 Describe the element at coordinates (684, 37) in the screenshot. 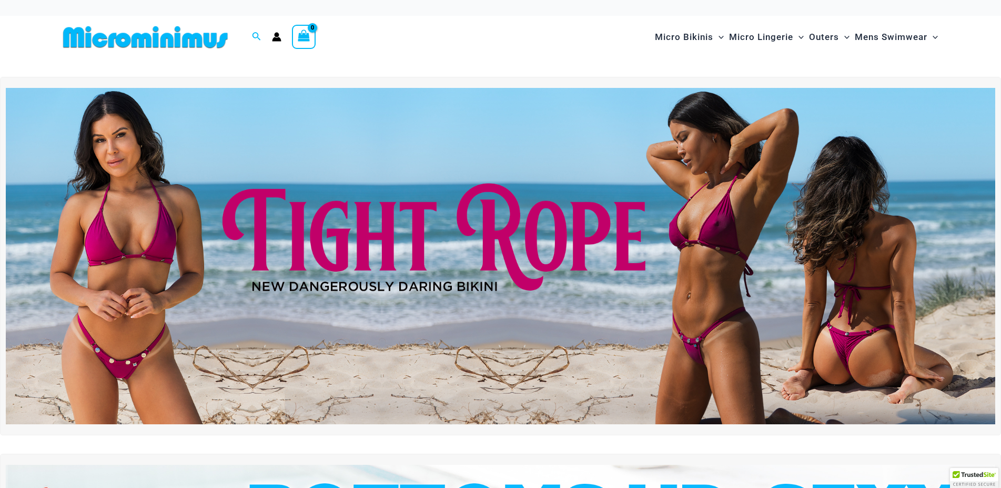

I see `span: Micro Bikinis` at that location.